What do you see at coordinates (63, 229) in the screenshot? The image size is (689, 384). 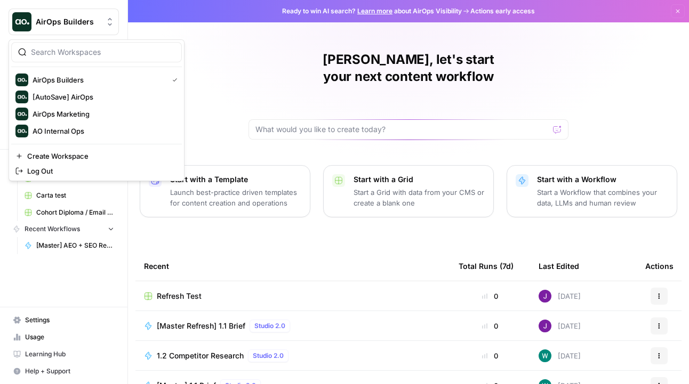 I see `button: Recent Workflows` at bounding box center [63, 229].